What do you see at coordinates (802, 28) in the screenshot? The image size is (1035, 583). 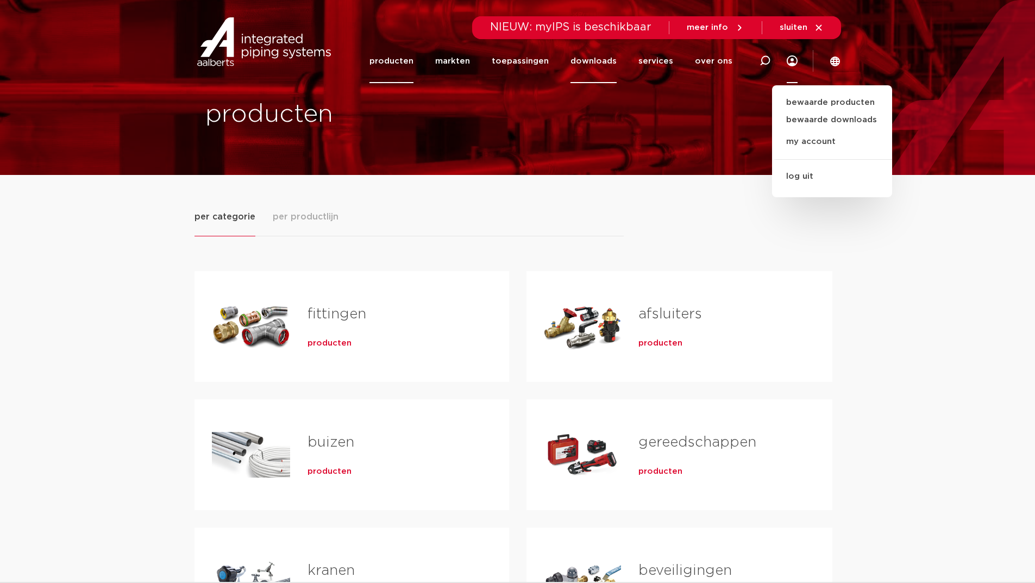 I see `a: sluiten` at bounding box center [802, 28].